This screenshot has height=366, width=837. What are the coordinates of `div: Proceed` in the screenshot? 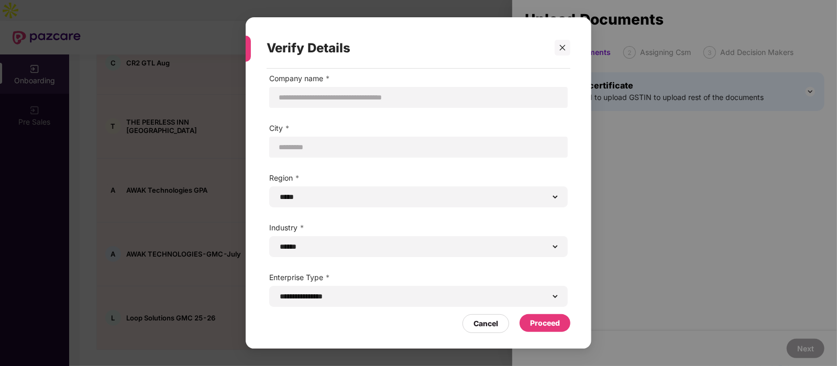 It's located at (545, 323).